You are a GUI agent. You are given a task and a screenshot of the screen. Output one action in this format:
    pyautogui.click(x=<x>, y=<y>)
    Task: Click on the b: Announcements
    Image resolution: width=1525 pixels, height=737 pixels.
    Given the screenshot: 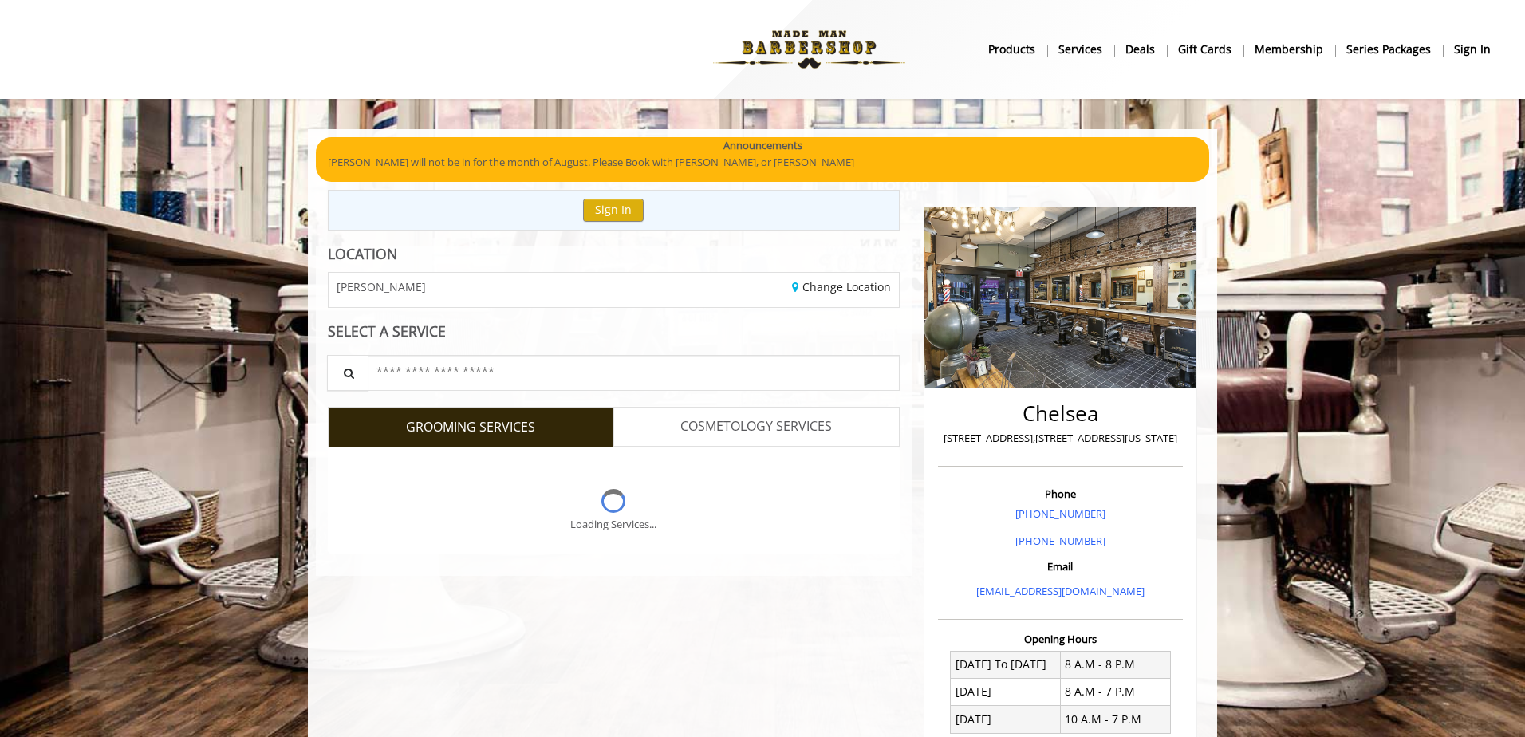 What is the action you would take?
    pyautogui.click(x=763, y=145)
    